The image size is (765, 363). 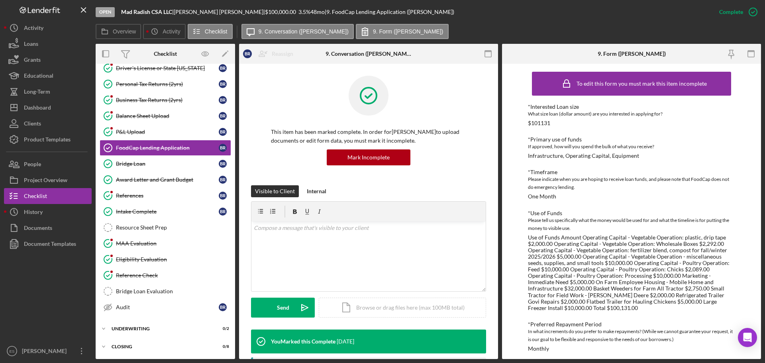 What do you see at coordinates (124, 31) in the screenshot?
I see `label: Overview` at bounding box center [124, 31].